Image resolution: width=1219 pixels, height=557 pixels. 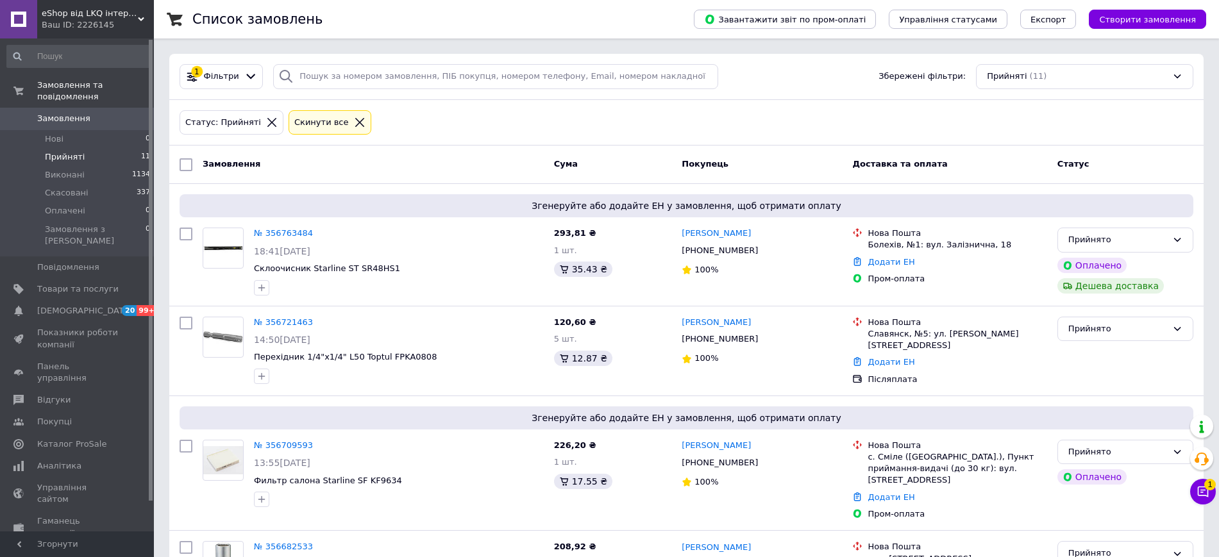 What do you see at coordinates (948, 19) in the screenshot?
I see `span: Управління статусами` at bounding box center [948, 19].